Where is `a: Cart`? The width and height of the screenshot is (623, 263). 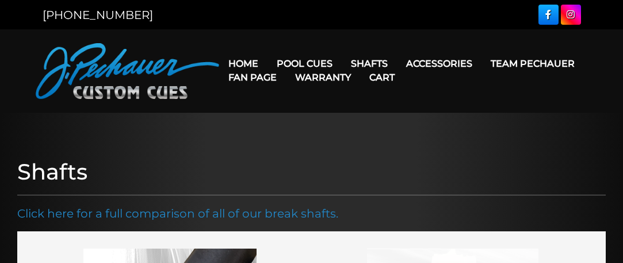 a: Cart is located at coordinates (382, 77).